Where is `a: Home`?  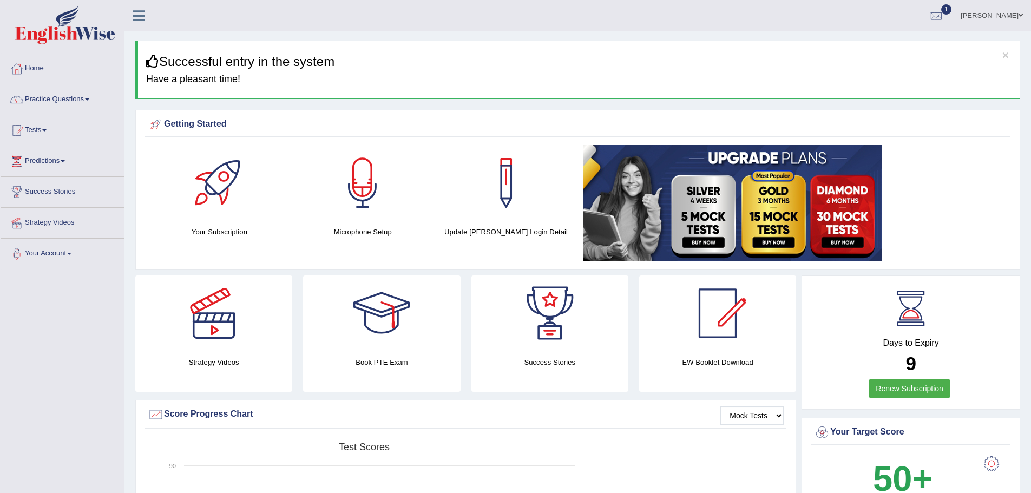
a: Home is located at coordinates (62, 67).